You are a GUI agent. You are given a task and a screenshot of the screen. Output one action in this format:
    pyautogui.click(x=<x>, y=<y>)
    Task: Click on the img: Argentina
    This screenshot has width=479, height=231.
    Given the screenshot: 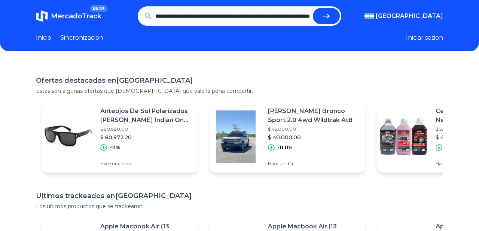 What is the action you would take?
    pyautogui.click(x=369, y=16)
    